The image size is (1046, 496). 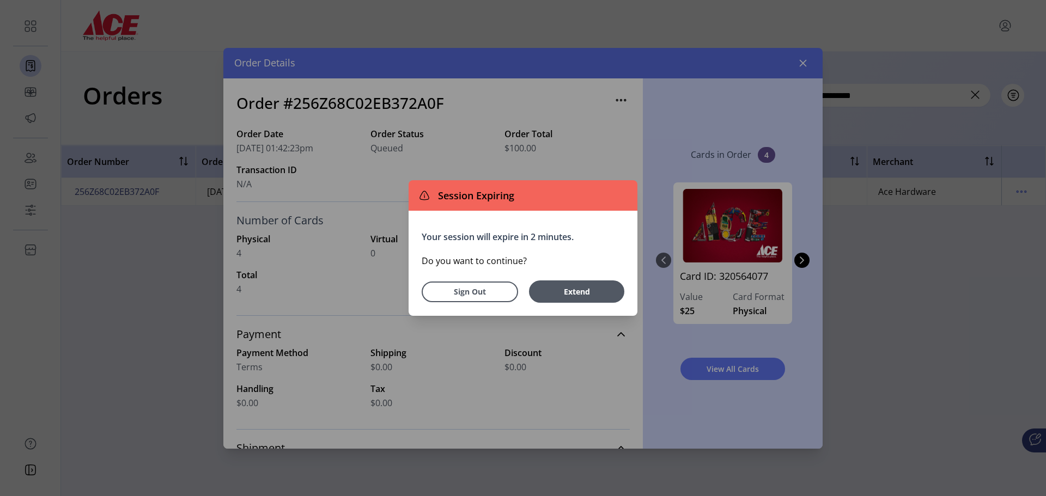 What do you see at coordinates (469, 291) in the screenshot?
I see `span: Sign Out` at bounding box center [469, 291].